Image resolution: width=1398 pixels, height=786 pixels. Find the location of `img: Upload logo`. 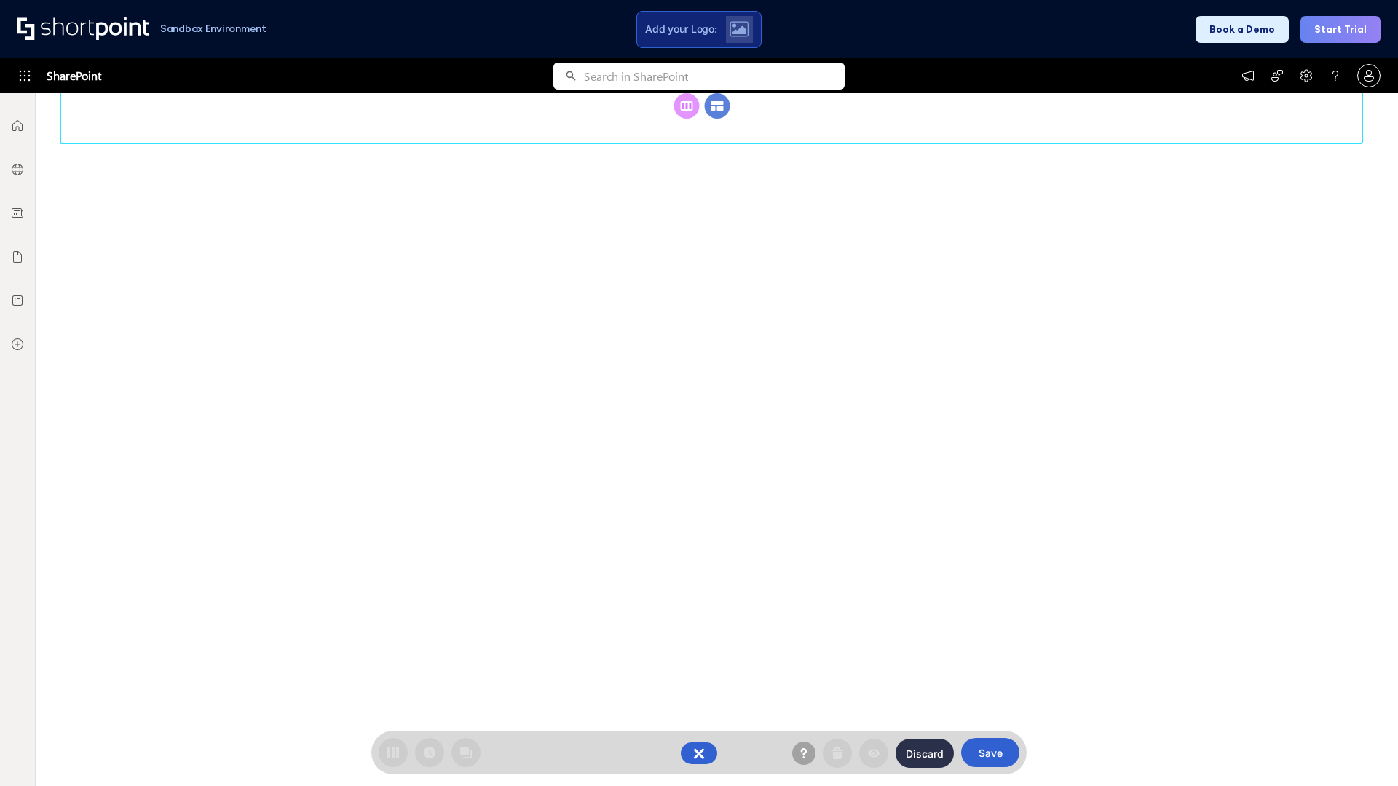

img: Upload logo is located at coordinates (739, 29).